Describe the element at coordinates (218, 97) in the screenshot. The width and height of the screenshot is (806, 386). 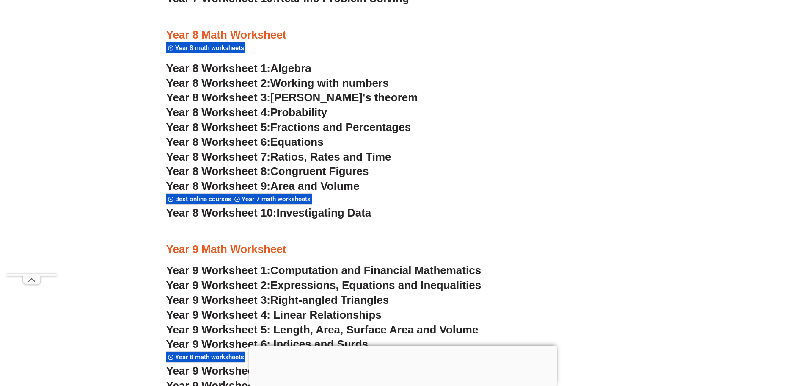
I see `span: Year 8 Worksheet 3:` at that location.